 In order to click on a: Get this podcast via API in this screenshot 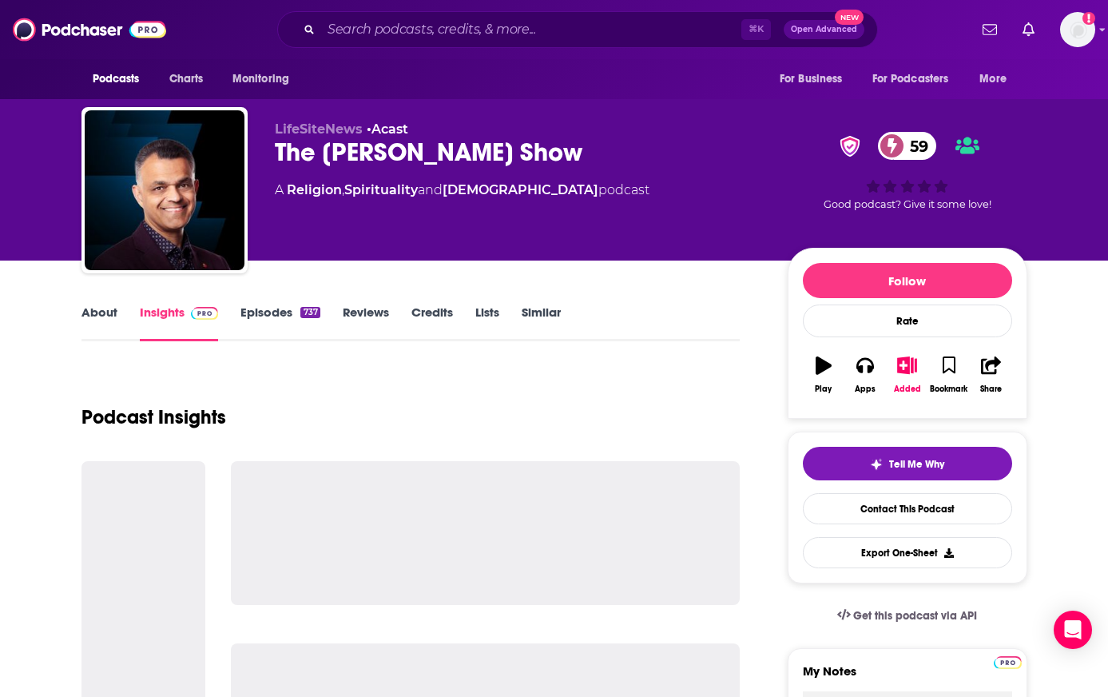, I will do `click(908, 615)`.